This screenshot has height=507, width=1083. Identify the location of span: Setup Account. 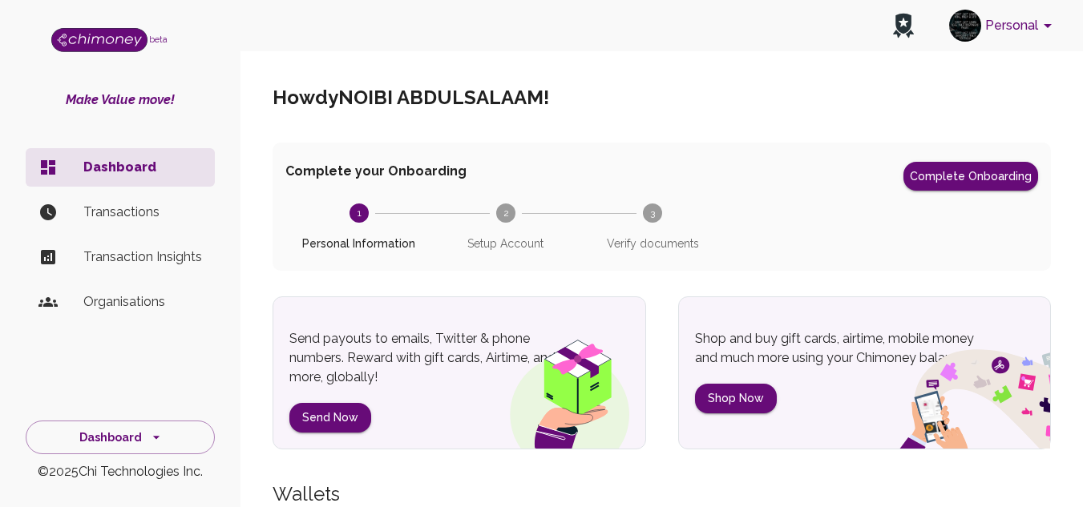
(505, 244).